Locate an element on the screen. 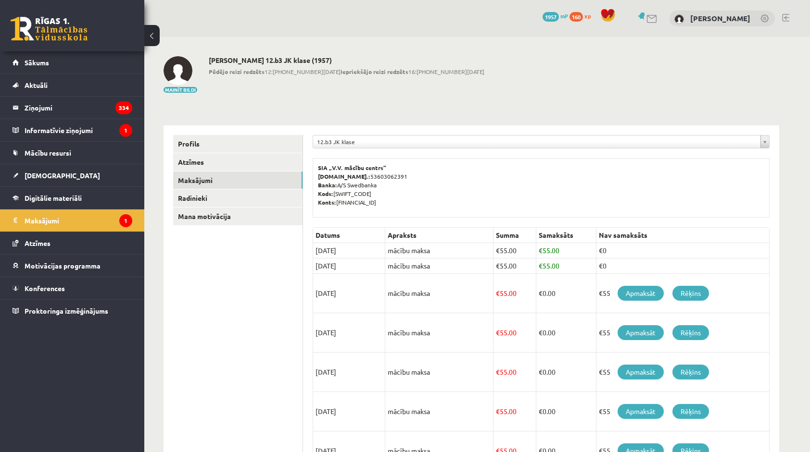 The image size is (810, 452). th: Datums is located at coordinates (349, 236).